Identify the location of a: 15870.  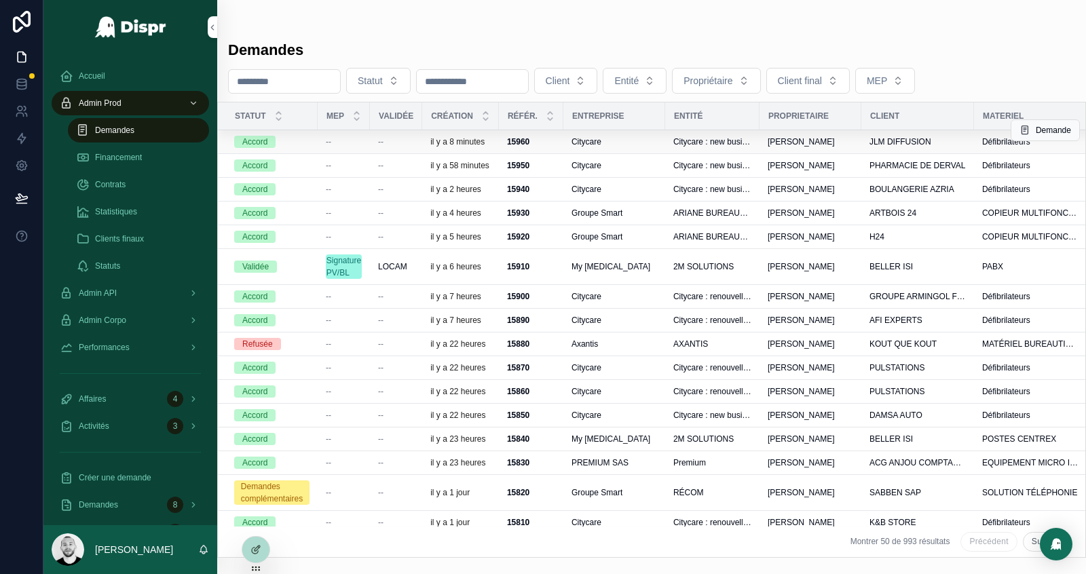
(531, 368).